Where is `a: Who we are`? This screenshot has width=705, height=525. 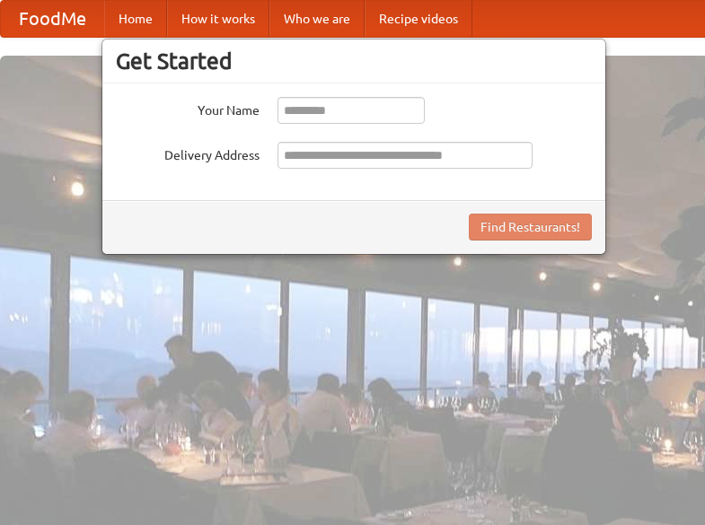
a: Who we are is located at coordinates (317, 19).